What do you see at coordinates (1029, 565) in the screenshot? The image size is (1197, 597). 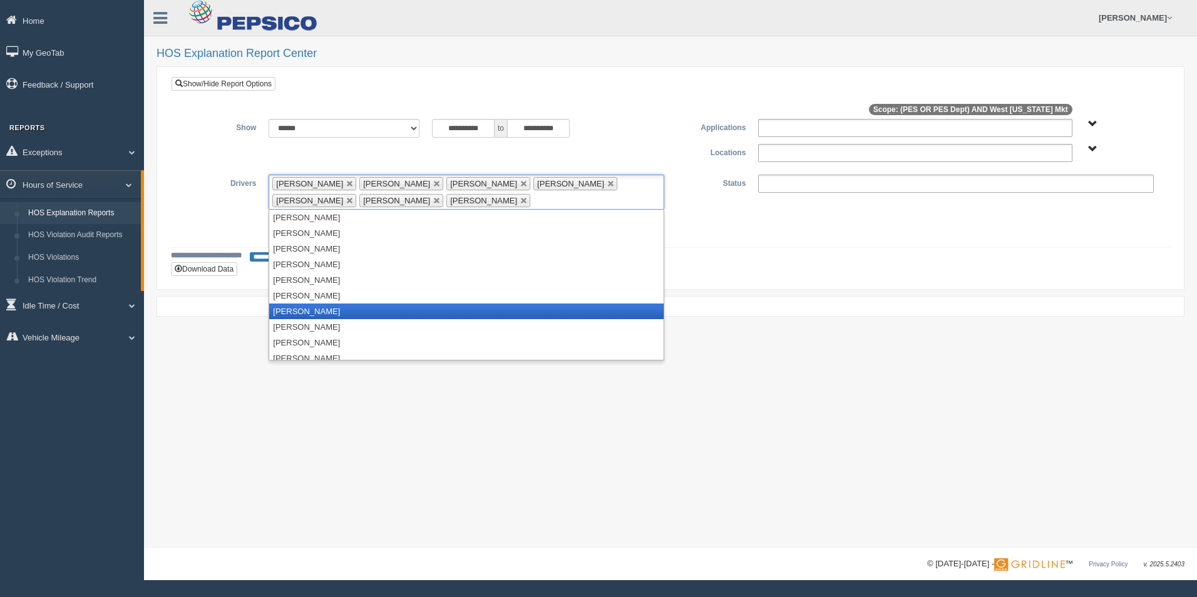 I see `img: Gridline` at bounding box center [1029, 565].